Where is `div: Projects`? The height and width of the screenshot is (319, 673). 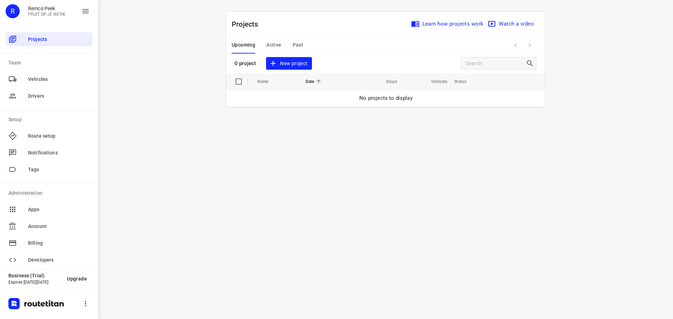
div: Projects is located at coordinates (49, 39).